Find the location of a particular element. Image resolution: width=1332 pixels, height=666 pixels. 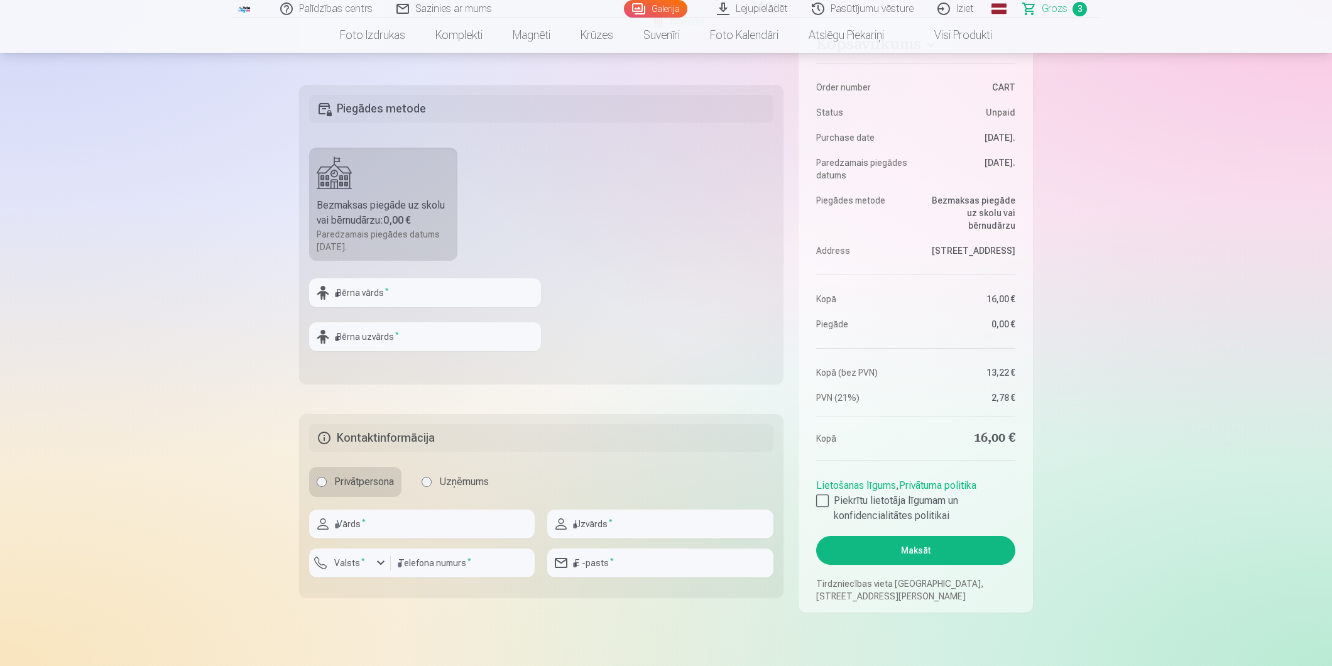

img: /fa1 is located at coordinates (244, 9).